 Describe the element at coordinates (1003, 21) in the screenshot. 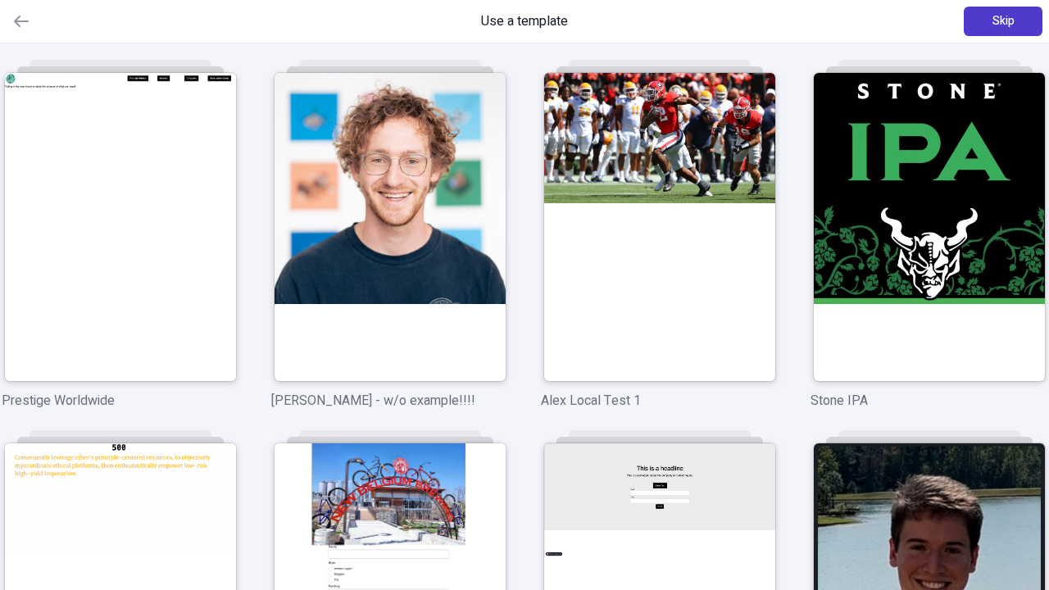

I see `button: Skip` at that location.